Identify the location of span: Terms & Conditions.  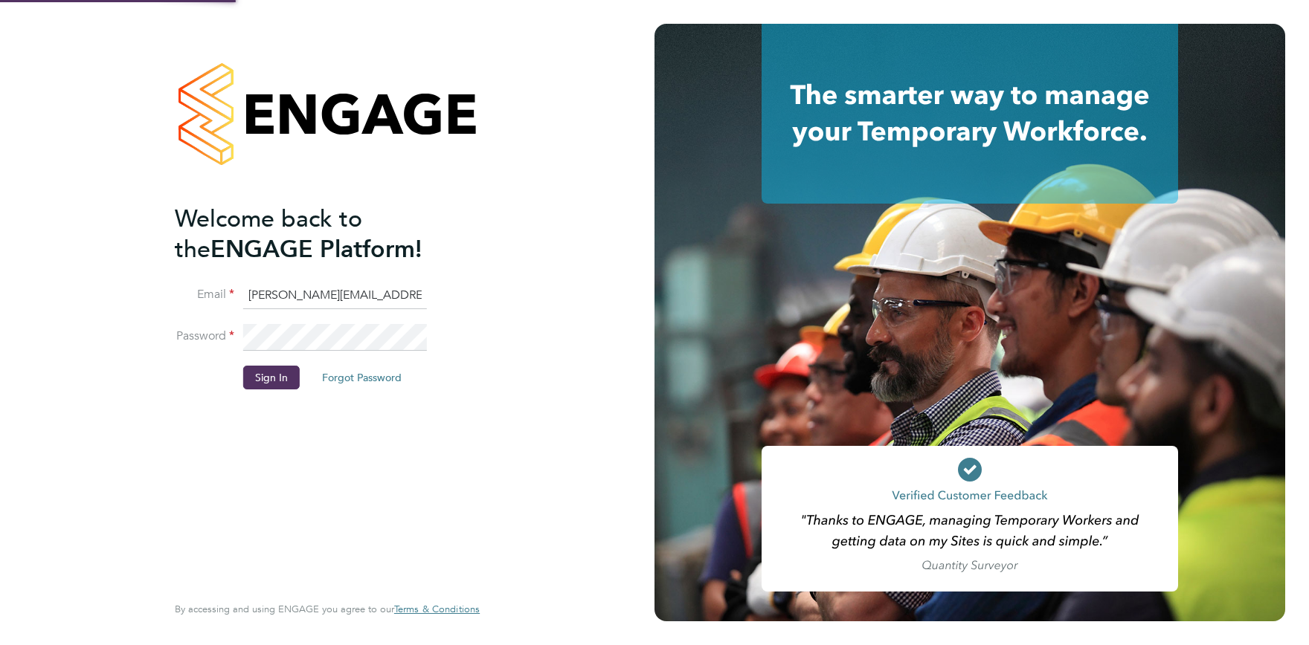
(436, 609).